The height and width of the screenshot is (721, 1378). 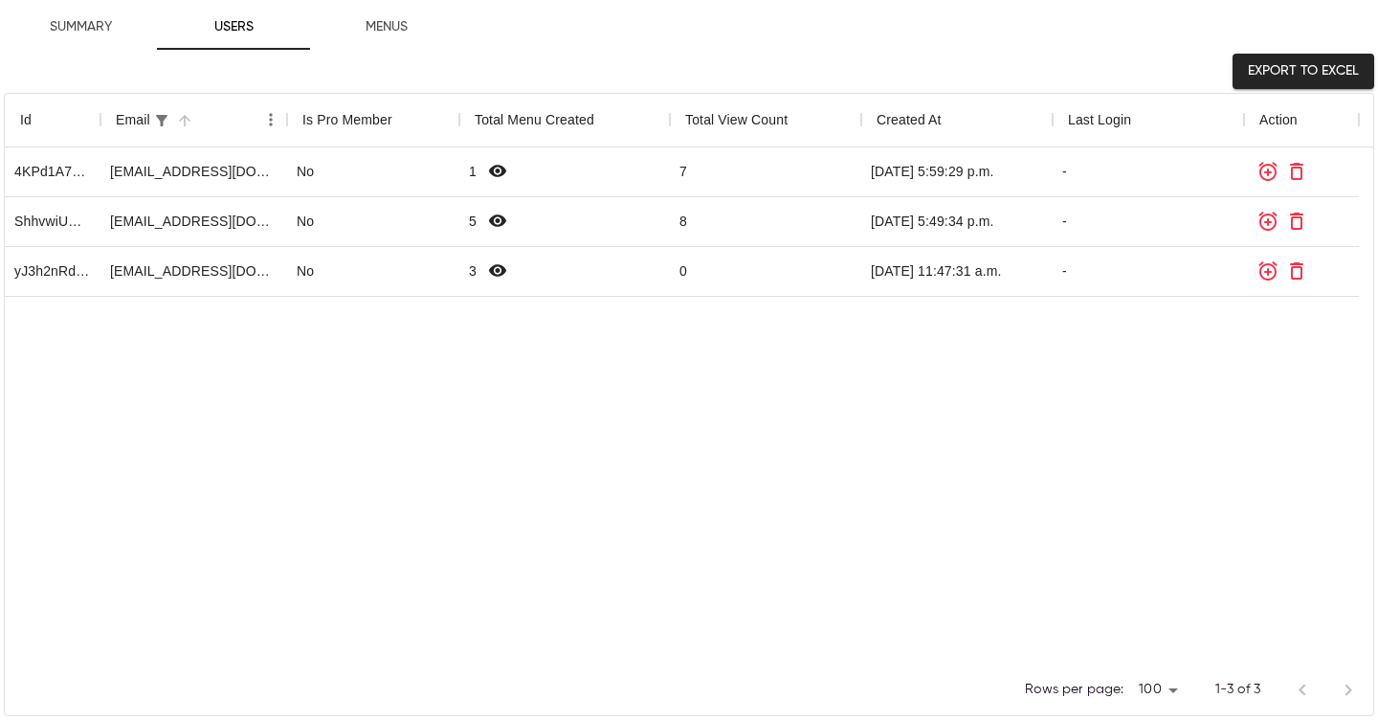 What do you see at coordinates (162, 121) in the screenshot?
I see `button: Show filters` at bounding box center [162, 121].